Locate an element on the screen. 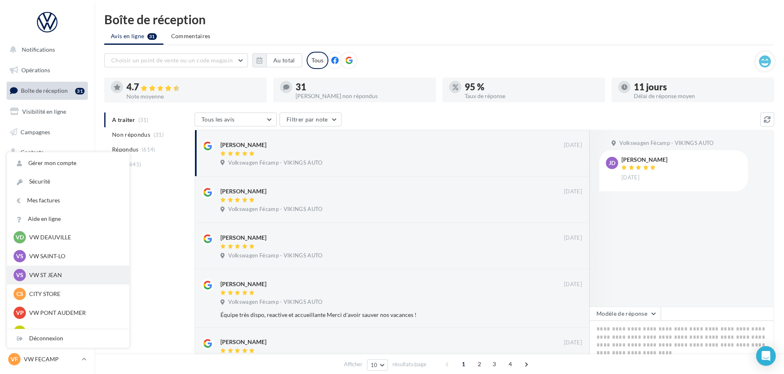  span: Non répondus is located at coordinates (131, 135).